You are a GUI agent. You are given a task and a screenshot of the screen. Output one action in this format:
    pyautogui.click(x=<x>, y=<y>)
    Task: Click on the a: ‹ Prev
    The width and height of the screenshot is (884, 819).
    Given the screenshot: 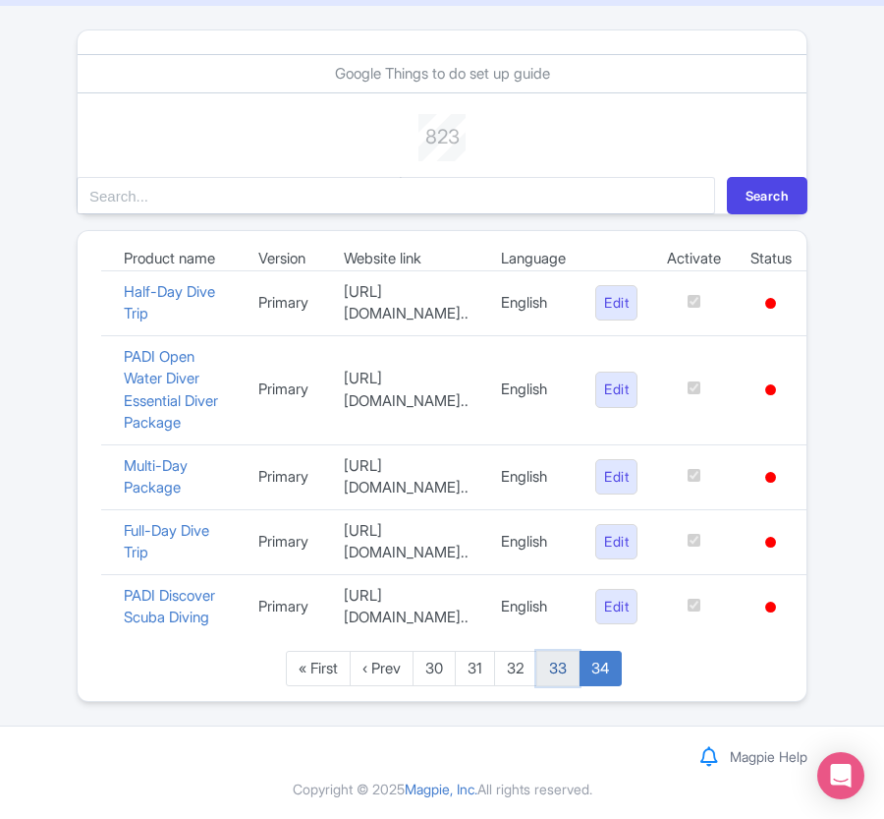 What is the action you would take?
    pyautogui.click(x=381, y=668)
    